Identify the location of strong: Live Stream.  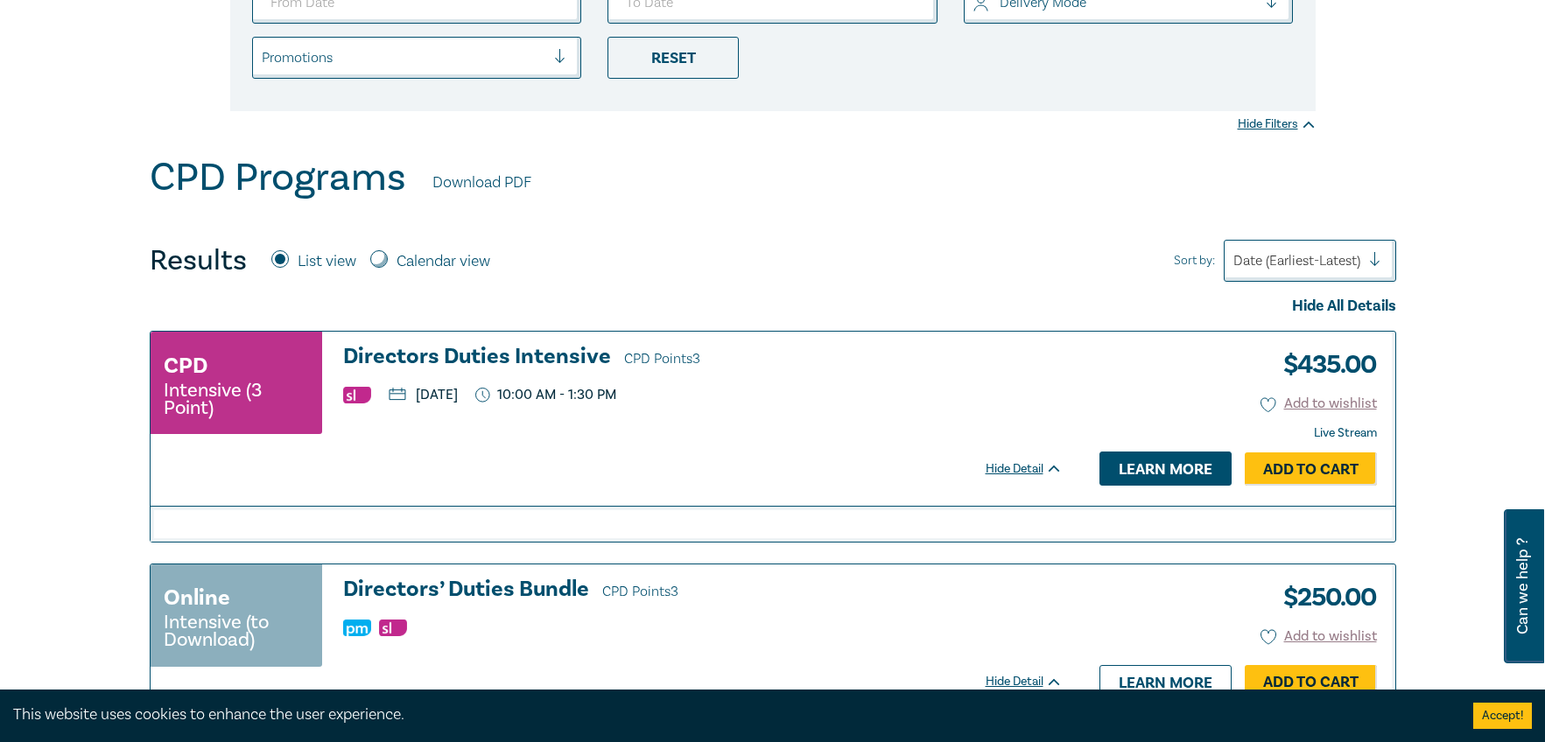
(1346, 433).